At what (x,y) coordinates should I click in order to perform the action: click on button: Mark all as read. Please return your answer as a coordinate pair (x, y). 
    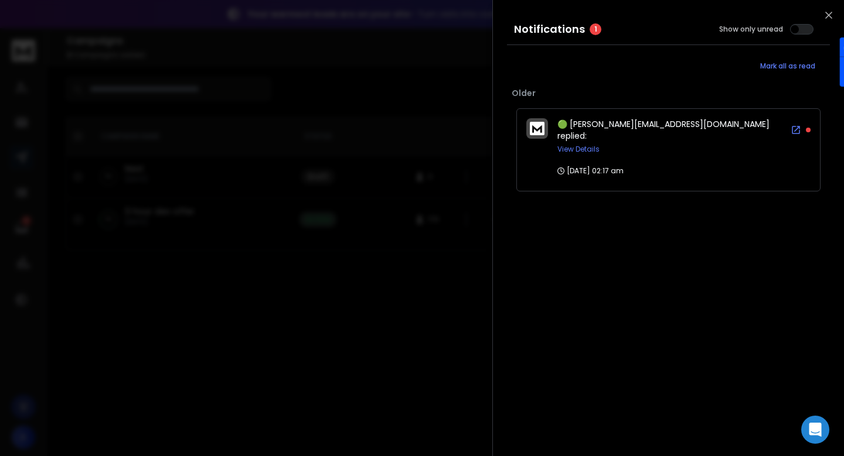
    Looking at the image, I should click on (787, 66).